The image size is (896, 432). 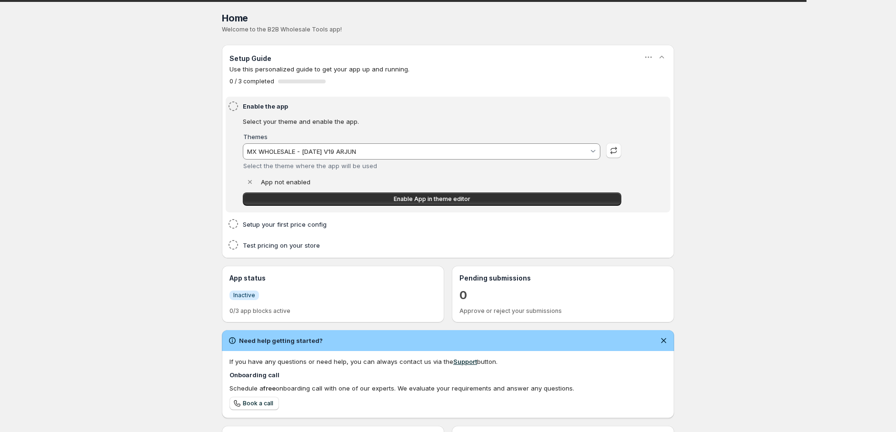 I want to click on p: Welcome to the B2B Wholesale Tools app!, so click(x=448, y=30).